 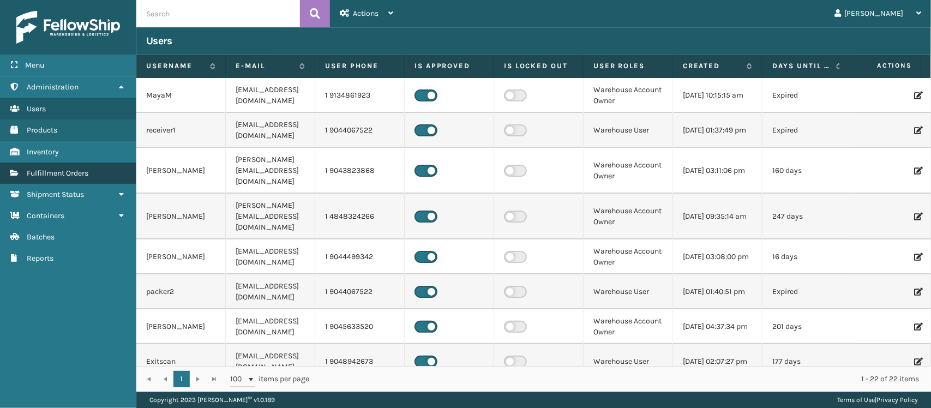 What do you see at coordinates (897, 400) in the screenshot?
I see `a: Privacy Policy` at bounding box center [897, 400].